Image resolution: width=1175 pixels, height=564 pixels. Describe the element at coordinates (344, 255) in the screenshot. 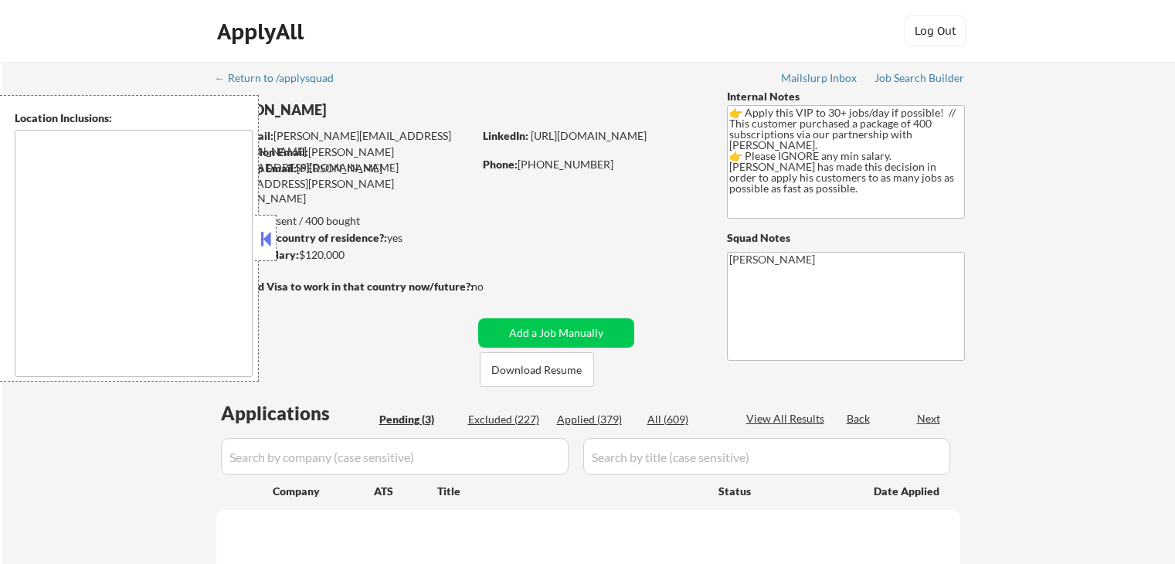

I see `div: $120,000` at that location.